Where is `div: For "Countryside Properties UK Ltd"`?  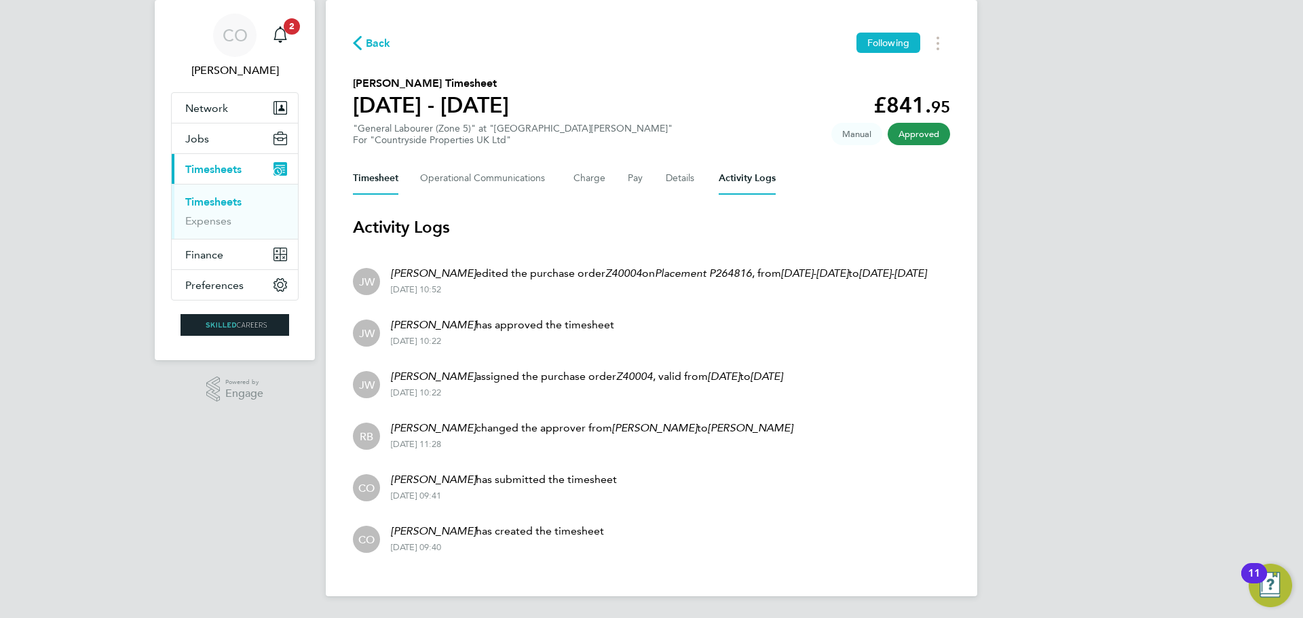 div: For "Countryside Properties UK Ltd" is located at coordinates (512, 140).